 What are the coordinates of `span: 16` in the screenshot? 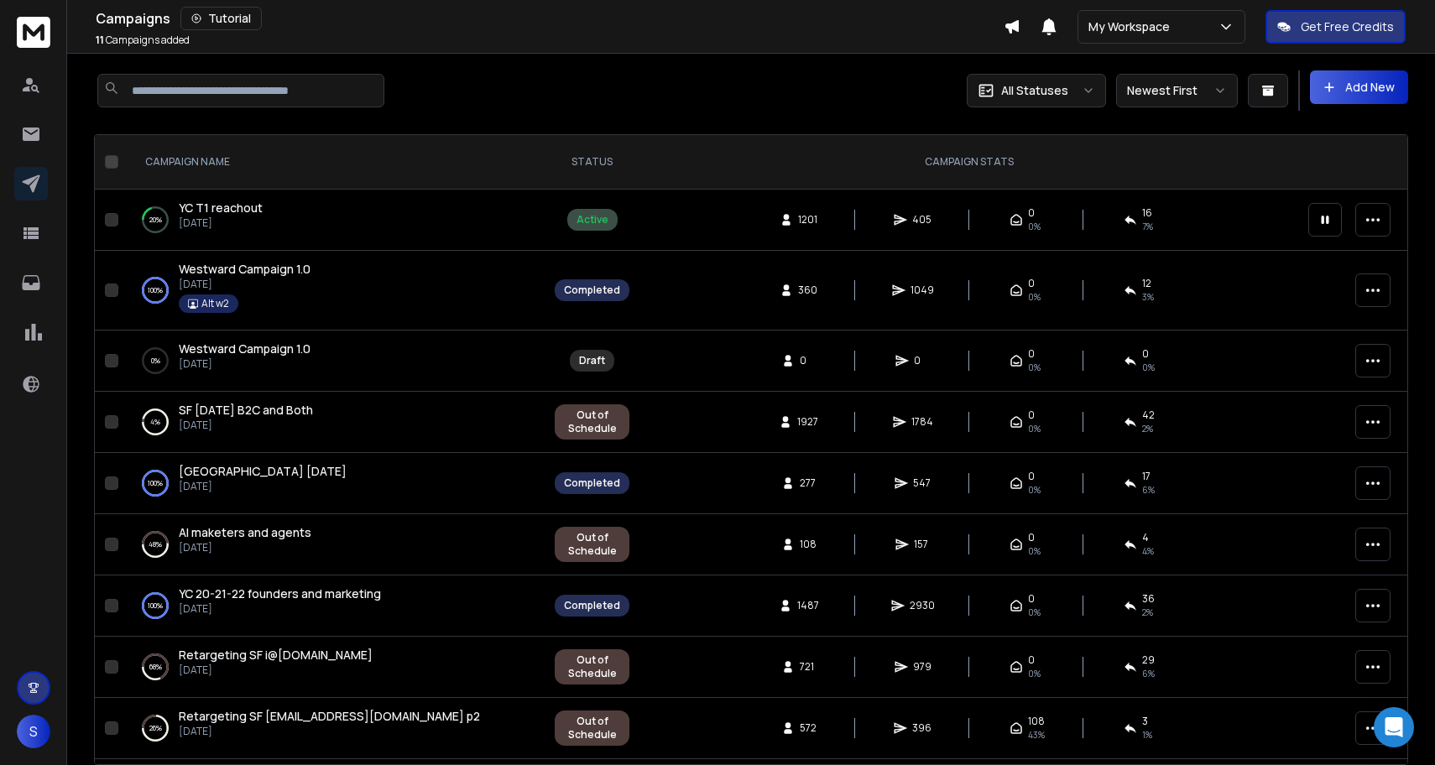 It's located at (1147, 213).